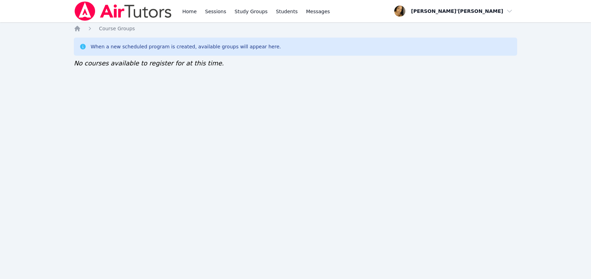 The height and width of the screenshot is (279, 591). What do you see at coordinates (117, 29) in the screenshot?
I see `a: Course Groups` at bounding box center [117, 29].